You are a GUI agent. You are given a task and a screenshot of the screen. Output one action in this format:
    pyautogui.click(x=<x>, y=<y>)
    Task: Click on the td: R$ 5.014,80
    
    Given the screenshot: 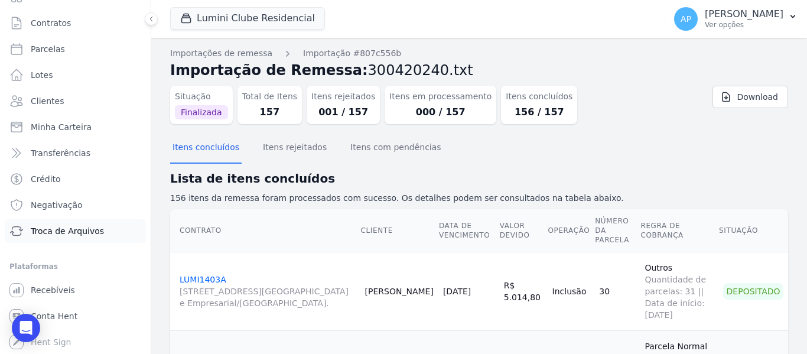 What is the action you would take?
    pyautogui.click(x=523, y=291)
    